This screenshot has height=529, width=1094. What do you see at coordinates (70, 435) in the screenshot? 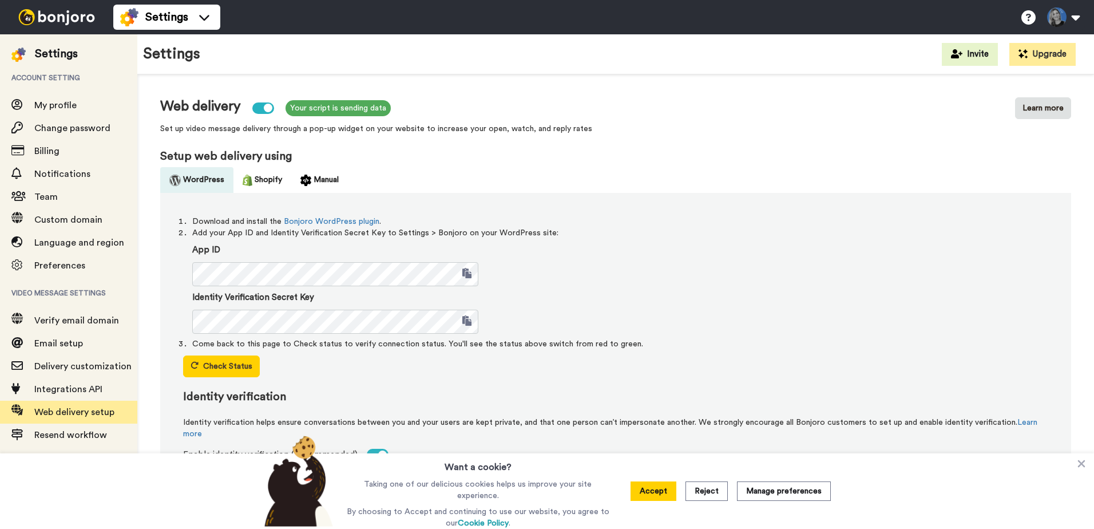
I see `span: Resend workflow` at bounding box center [70, 435].